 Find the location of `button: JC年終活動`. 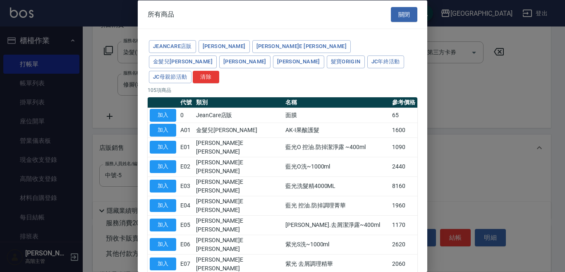

button: JC年終活動 is located at coordinates (386, 61).